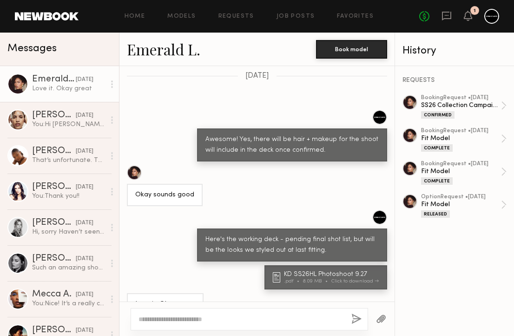 This screenshot has width=514, height=336. Describe the element at coordinates (135, 16) in the screenshot. I see `a: Home` at that location.